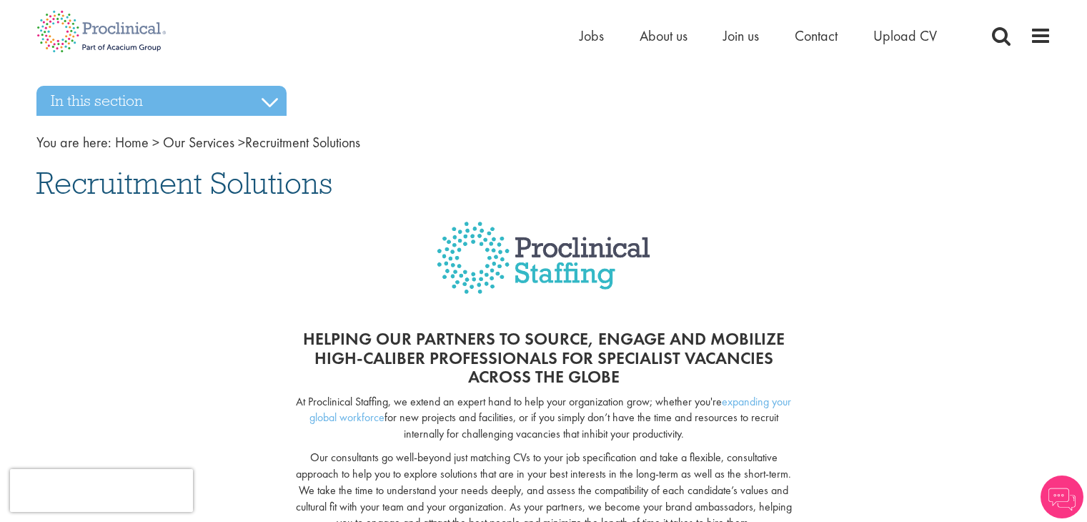 This screenshot has height=522, width=1087. What do you see at coordinates (905, 36) in the screenshot?
I see `span: Upload CV` at bounding box center [905, 36].